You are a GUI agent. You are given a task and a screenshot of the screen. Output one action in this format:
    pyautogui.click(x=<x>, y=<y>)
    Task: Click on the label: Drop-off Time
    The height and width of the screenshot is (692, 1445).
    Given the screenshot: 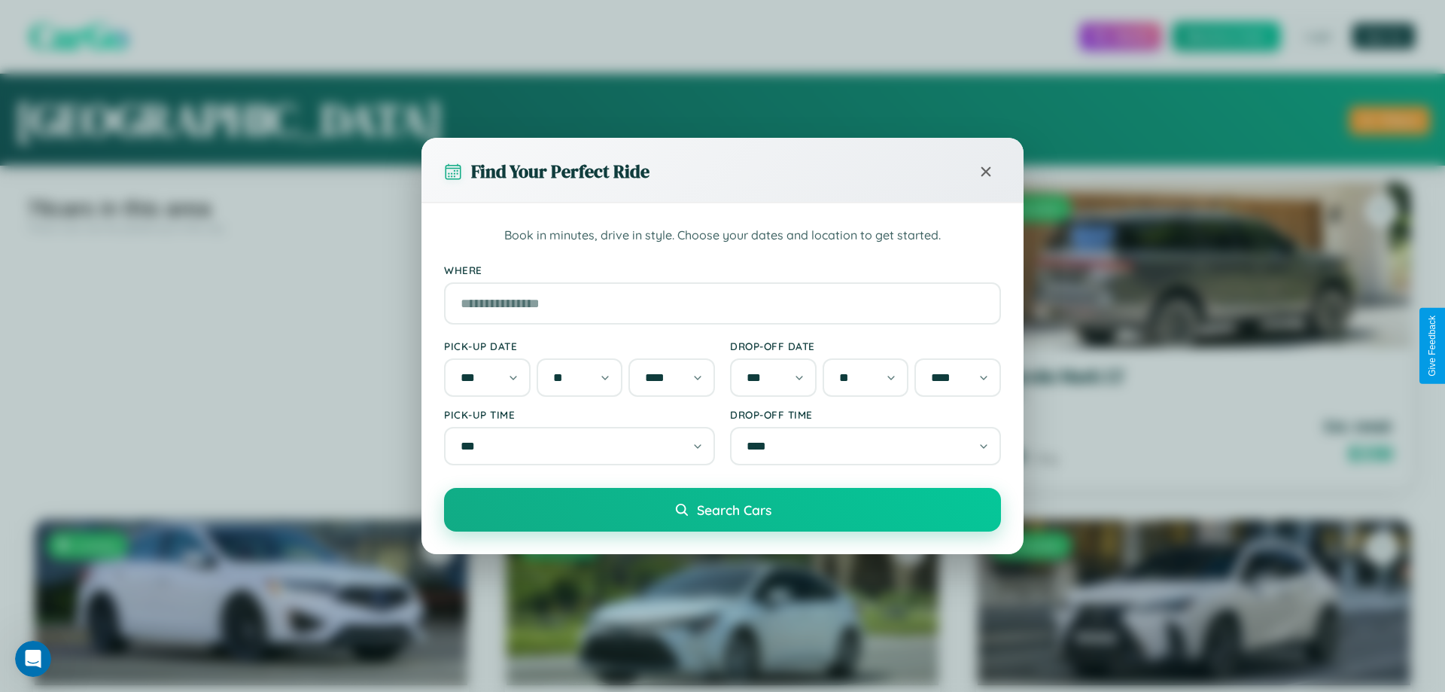 What is the action you would take?
    pyautogui.click(x=866, y=414)
    